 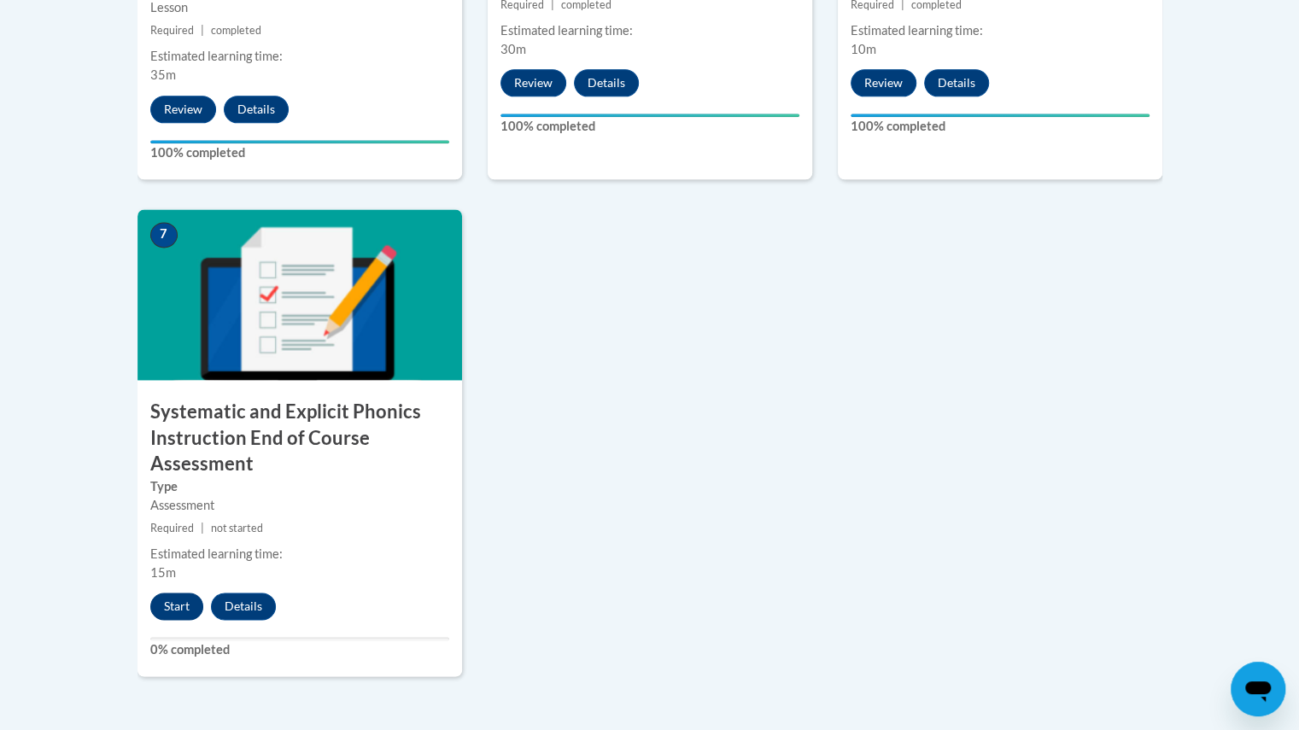 I want to click on label: Type, so click(x=300, y=487).